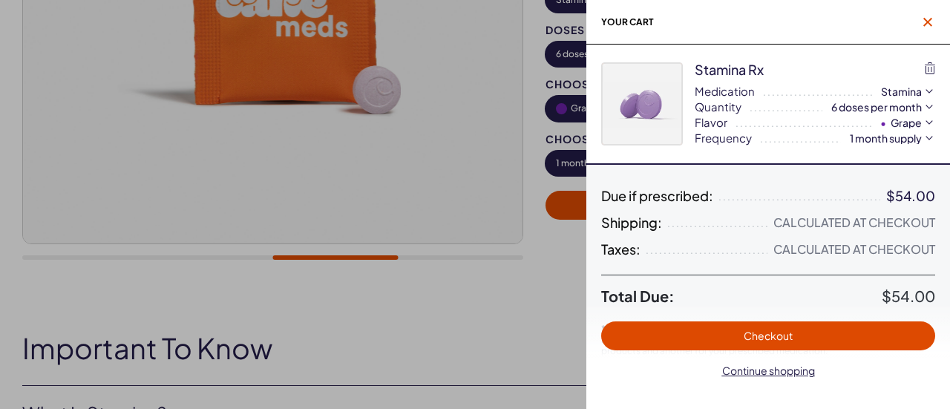 The height and width of the screenshot is (409, 950). What do you see at coordinates (724, 91) in the screenshot?
I see `span: Medication` at bounding box center [724, 91].